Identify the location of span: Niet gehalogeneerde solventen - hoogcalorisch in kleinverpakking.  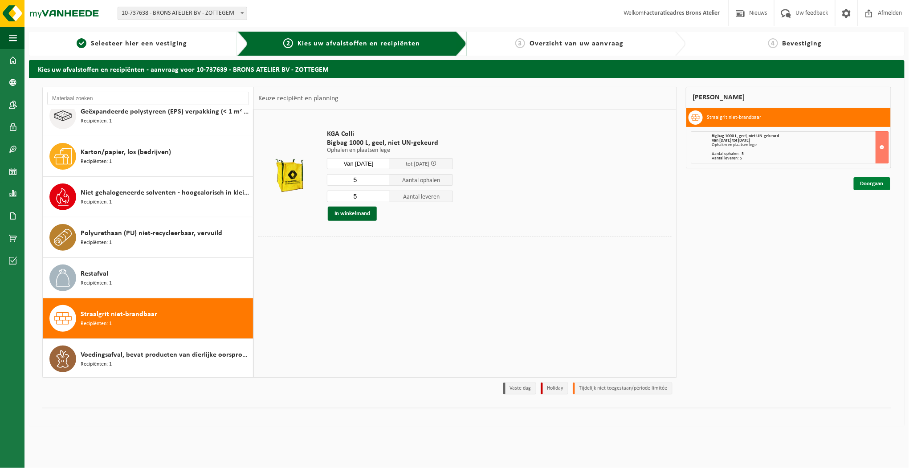
(166, 193).